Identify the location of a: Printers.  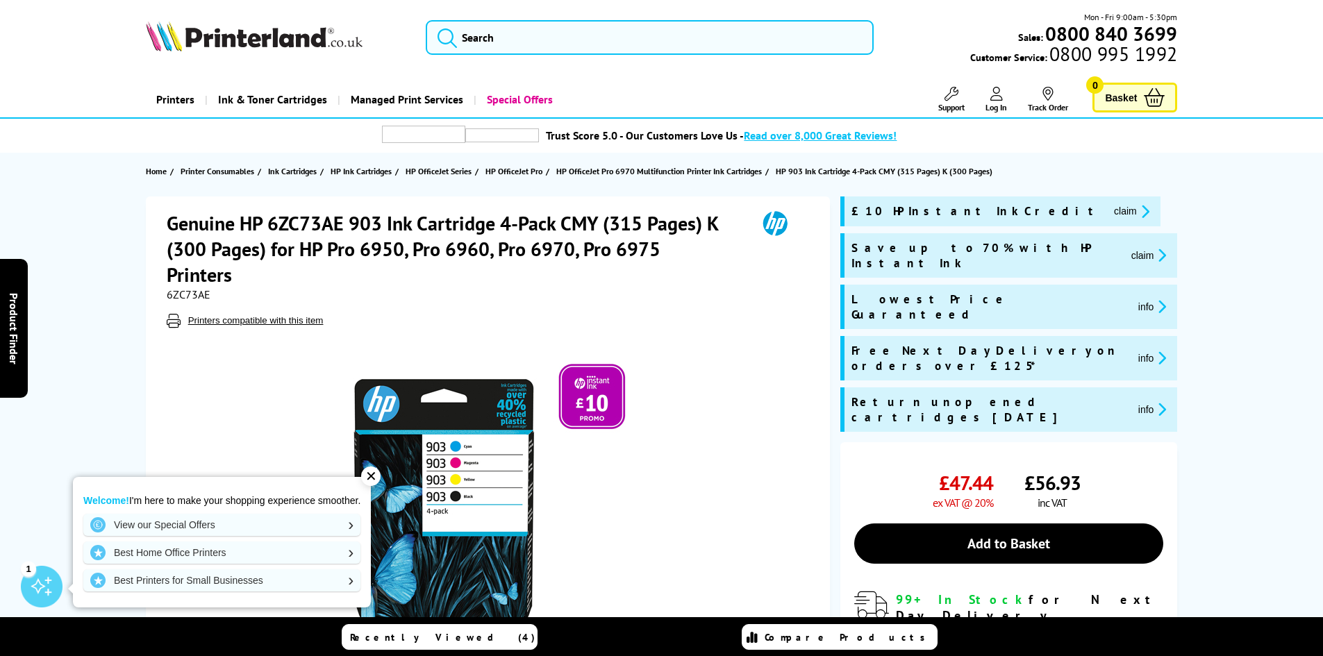
(175, 99).